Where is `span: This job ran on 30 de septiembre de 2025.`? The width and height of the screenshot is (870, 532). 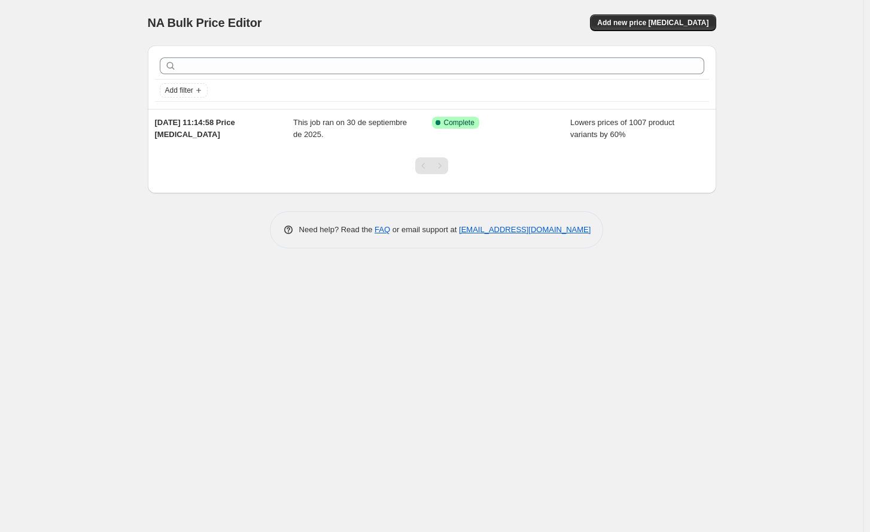 span: This job ran on 30 de septiembre de 2025. is located at coordinates (350, 128).